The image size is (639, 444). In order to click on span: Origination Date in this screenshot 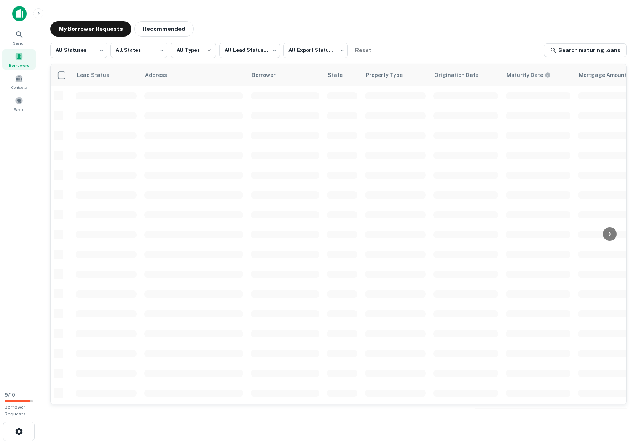, I will do `click(461, 75)`.